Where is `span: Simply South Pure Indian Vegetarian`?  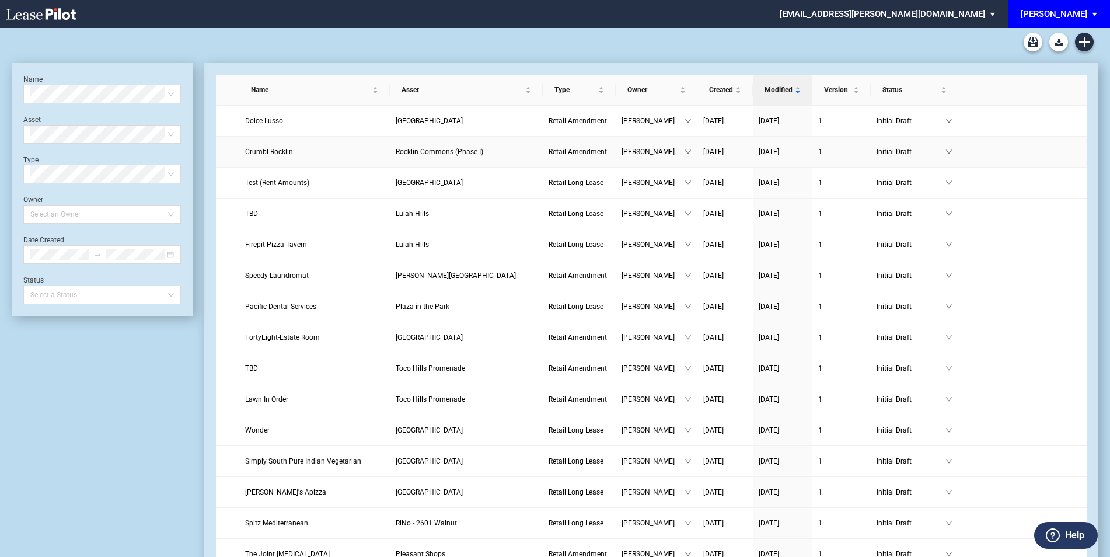
span: Simply South Pure Indian Vegetarian is located at coordinates (303, 461).